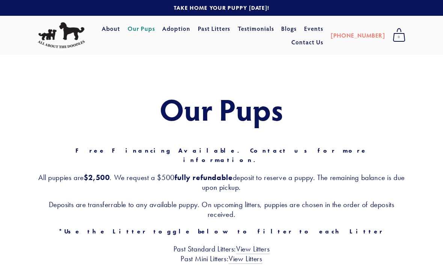 Image resolution: width=443 pixels, height=268 pixels. Describe the element at coordinates (214, 28) in the screenshot. I see `a: Past Litters` at that location.